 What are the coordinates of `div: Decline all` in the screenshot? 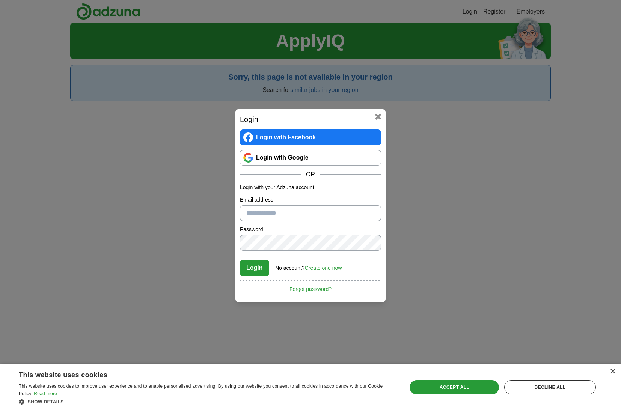 It's located at (550, 387).